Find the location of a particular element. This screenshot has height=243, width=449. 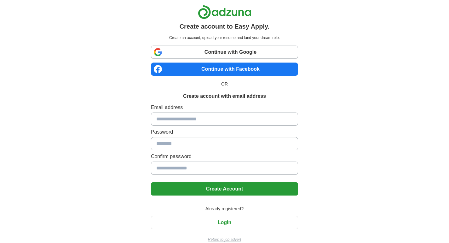

a: Return to job advert is located at coordinates (224, 240).